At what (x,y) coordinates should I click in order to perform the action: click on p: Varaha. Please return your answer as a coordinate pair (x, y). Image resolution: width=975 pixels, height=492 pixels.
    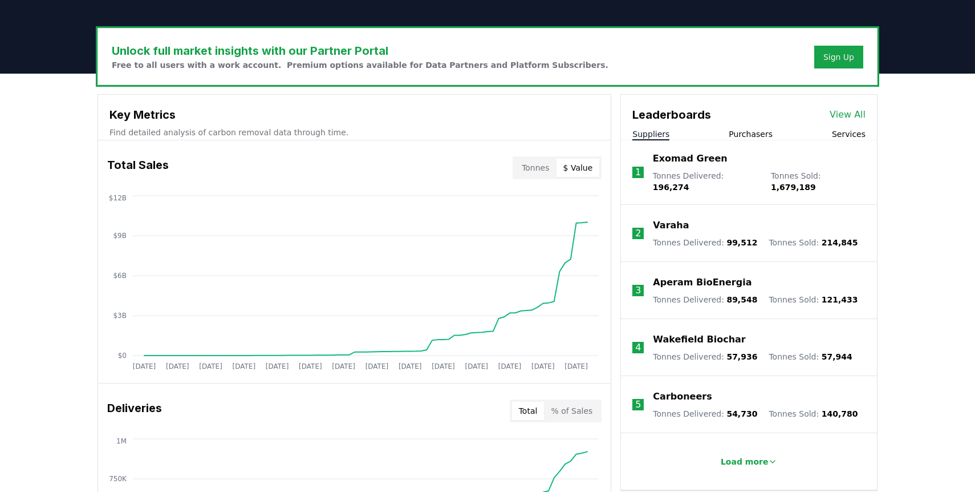
    Looking at the image, I should click on (671, 225).